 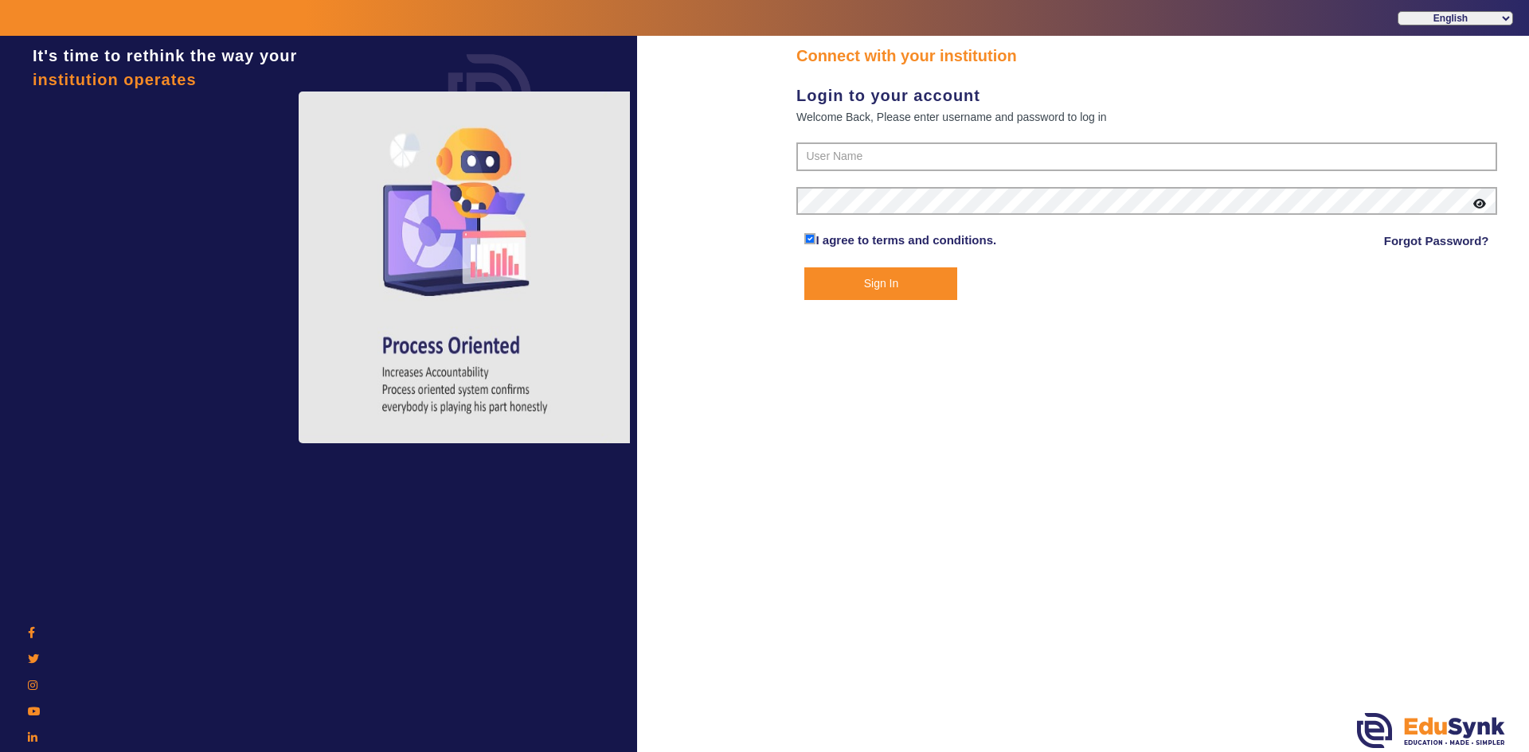 What do you see at coordinates (1147, 56) in the screenshot?
I see `div: Connect with your institution` at bounding box center [1147, 56].